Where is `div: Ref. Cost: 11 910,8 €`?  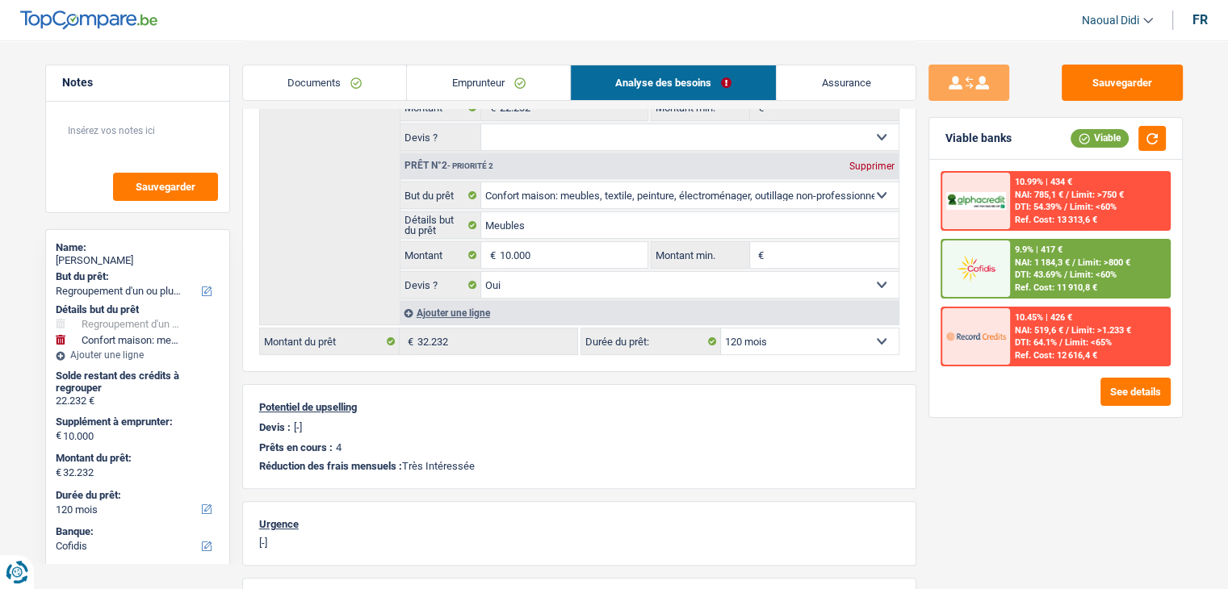
div: Ref. Cost: 11 910,8 € is located at coordinates (1056, 287).